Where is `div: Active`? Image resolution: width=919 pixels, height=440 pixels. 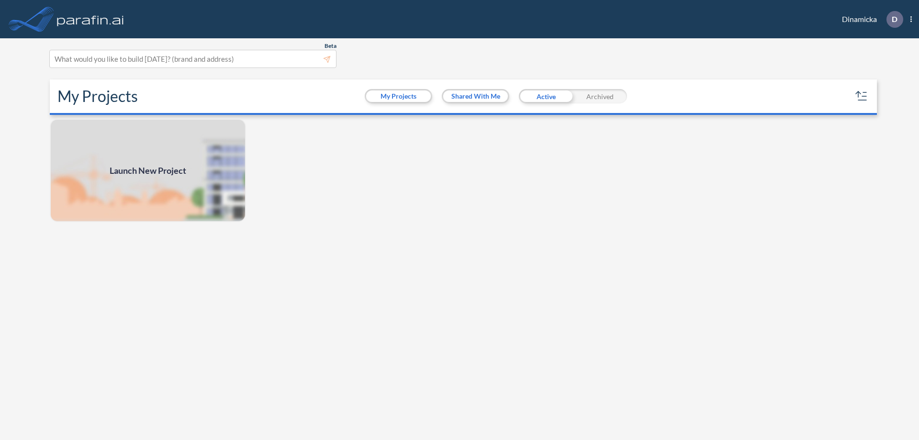 div: Active is located at coordinates (546, 96).